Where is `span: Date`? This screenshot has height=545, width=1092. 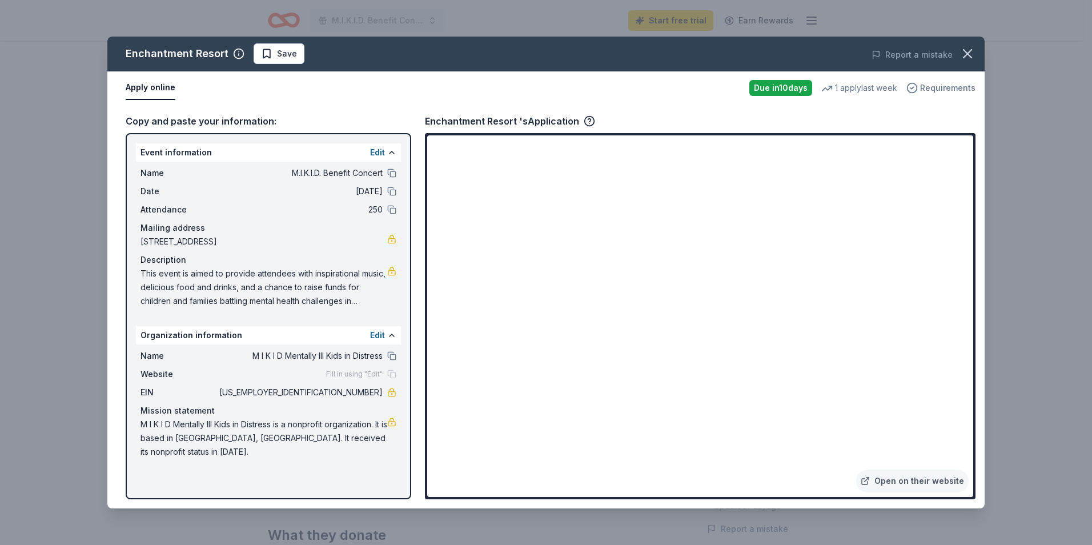
span: Date is located at coordinates (179, 191).